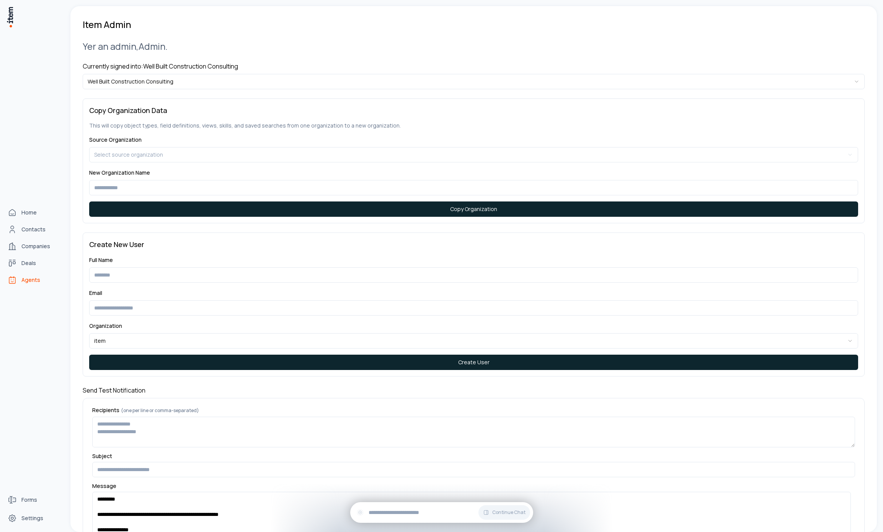 The image size is (883, 532). I want to click on label: Organization, so click(106, 325).